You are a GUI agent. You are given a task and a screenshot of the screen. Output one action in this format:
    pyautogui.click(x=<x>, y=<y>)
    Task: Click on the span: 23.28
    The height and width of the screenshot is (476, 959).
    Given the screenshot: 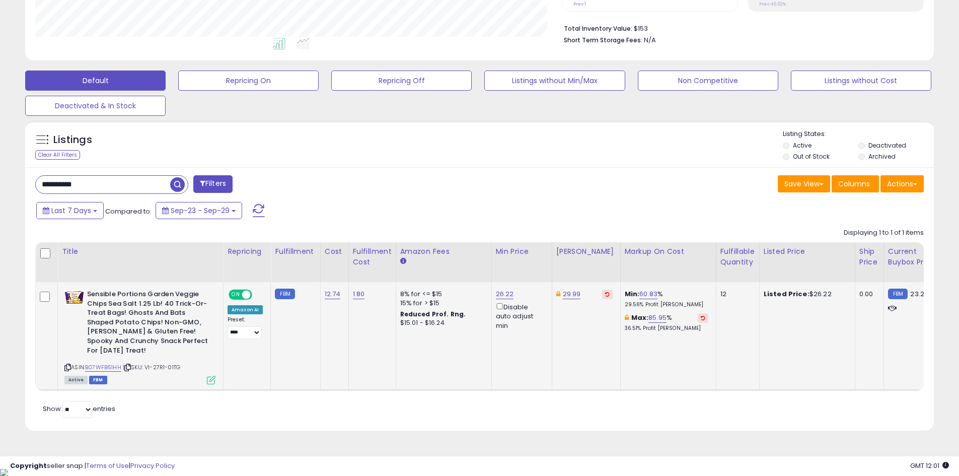 What is the action you would take?
    pyautogui.click(x=920, y=294)
    